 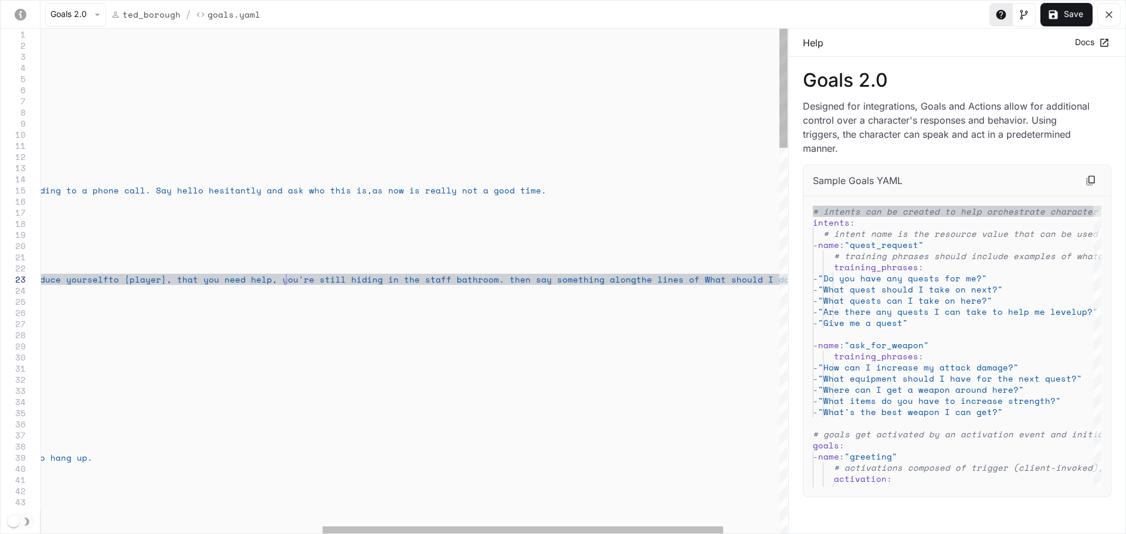 I want to click on p: Sample Goals YAML, so click(x=857, y=181).